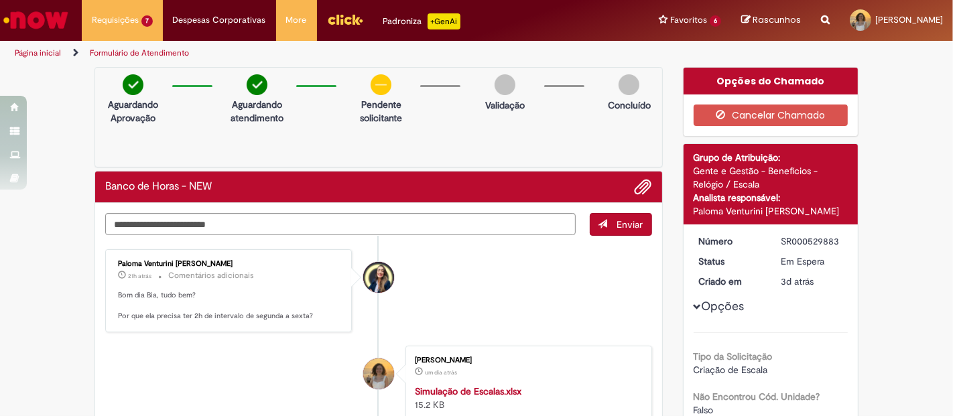 The image size is (953, 416). Describe the element at coordinates (771, 157) in the screenshot. I see `div: Grupo de Atribuição:` at that location.